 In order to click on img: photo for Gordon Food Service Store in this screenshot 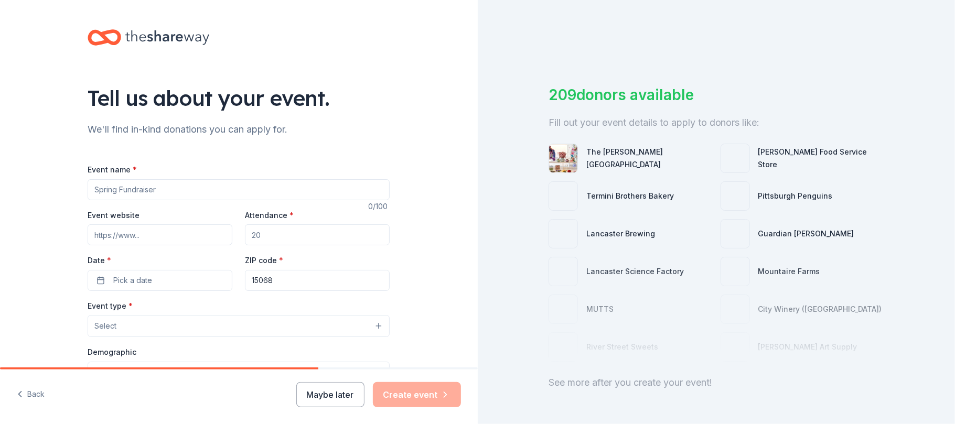, I will do `click(735, 158)`.